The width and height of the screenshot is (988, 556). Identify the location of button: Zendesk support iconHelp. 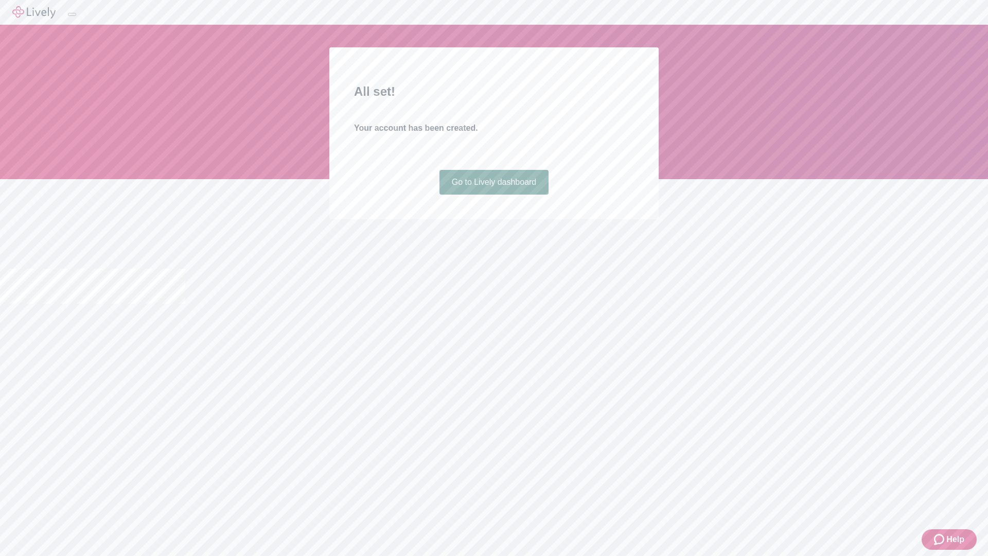
(949, 539).